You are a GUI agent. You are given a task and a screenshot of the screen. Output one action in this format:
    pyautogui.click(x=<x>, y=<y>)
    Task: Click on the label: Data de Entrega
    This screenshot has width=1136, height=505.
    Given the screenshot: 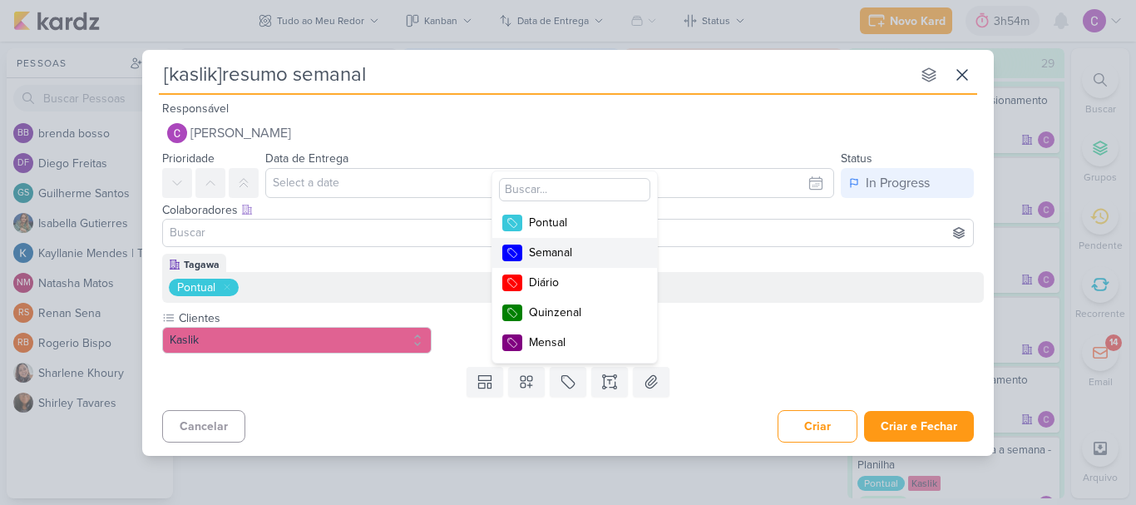 What is the action you would take?
    pyautogui.click(x=307, y=158)
    